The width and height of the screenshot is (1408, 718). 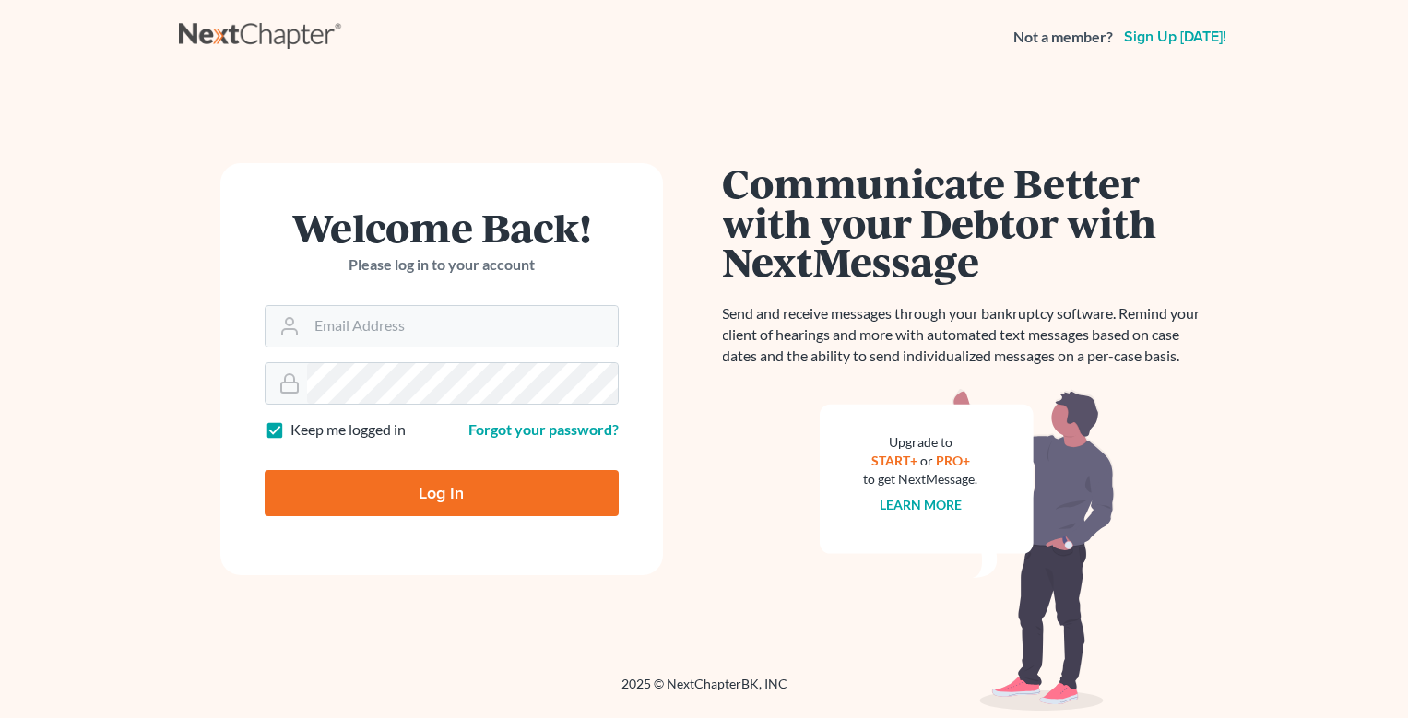 What do you see at coordinates (704, 692) in the screenshot?
I see `div: 2025 © NextChapterBK, INC` at bounding box center [704, 692].